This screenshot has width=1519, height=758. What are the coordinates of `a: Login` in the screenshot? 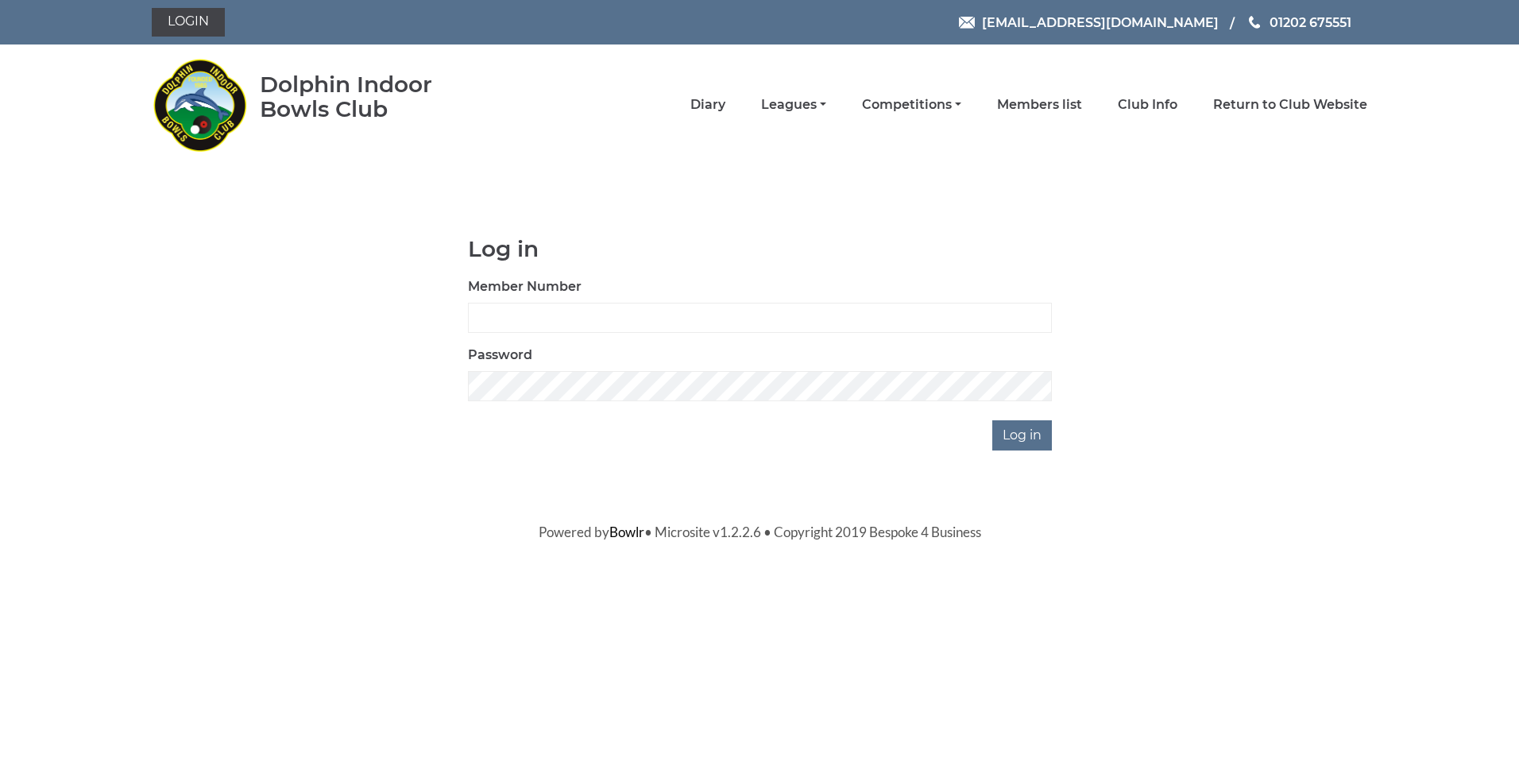 It's located at (188, 22).